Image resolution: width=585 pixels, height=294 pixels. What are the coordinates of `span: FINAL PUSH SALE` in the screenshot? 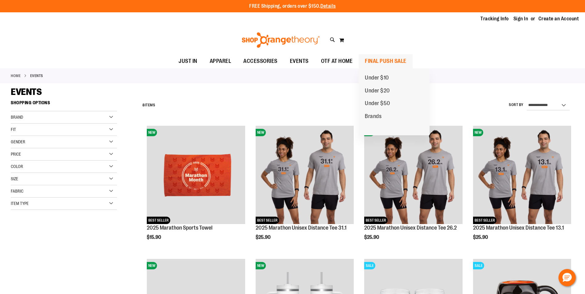 It's located at (386, 61).